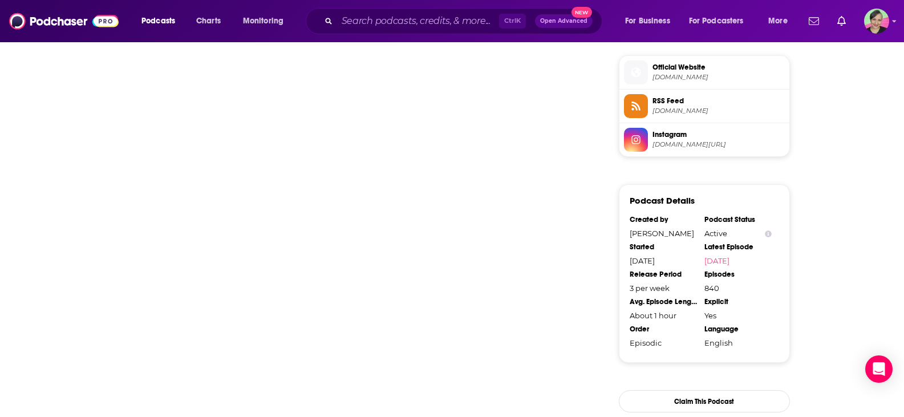 The image size is (904, 417). I want to click on div: Search podcasts, credits, & more..., so click(465, 21).